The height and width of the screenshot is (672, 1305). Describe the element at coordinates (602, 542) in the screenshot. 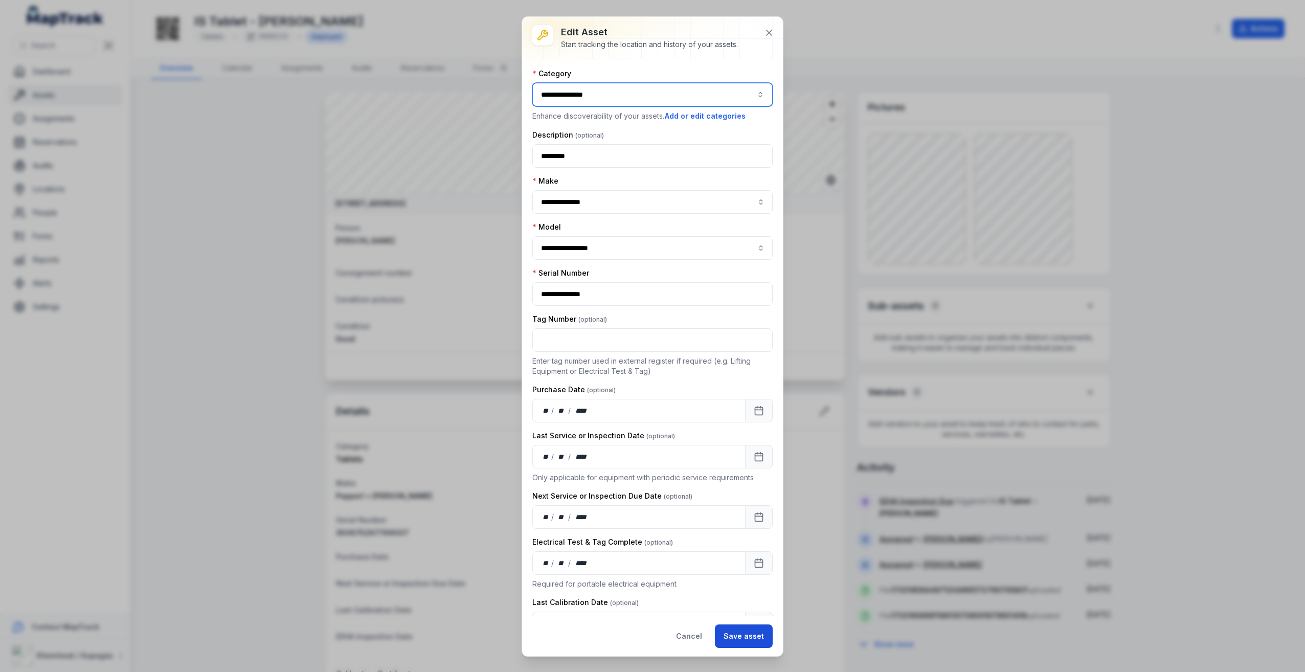

I see `label: Electrical Test & Tag Complete` at that location.